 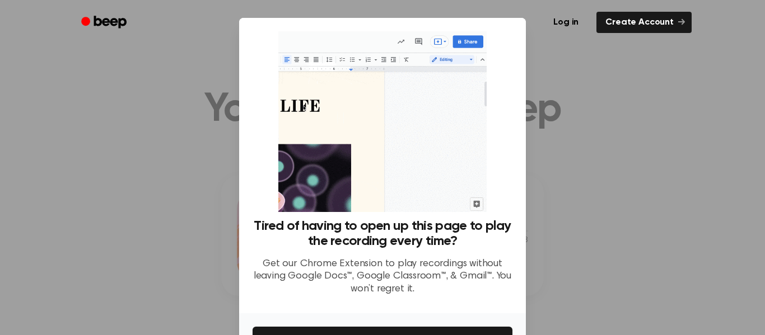 What do you see at coordinates (644, 22) in the screenshot?
I see `a: Create Account` at bounding box center [644, 22].